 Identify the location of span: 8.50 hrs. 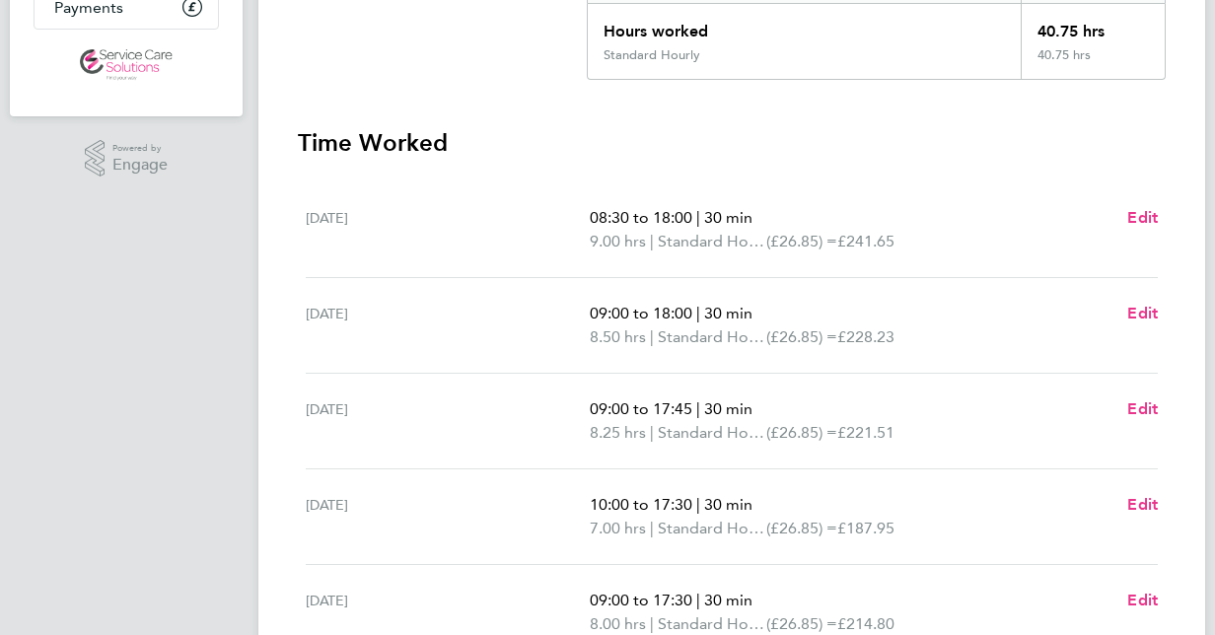
(617, 336).